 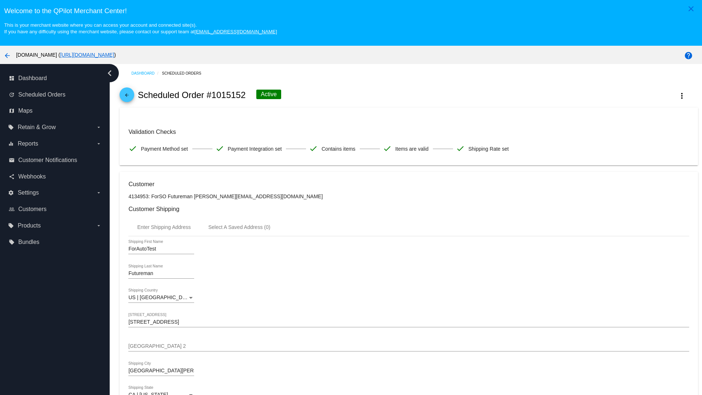 What do you see at coordinates (28, 193) in the screenshot?
I see `span: Settings` at bounding box center [28, 193].